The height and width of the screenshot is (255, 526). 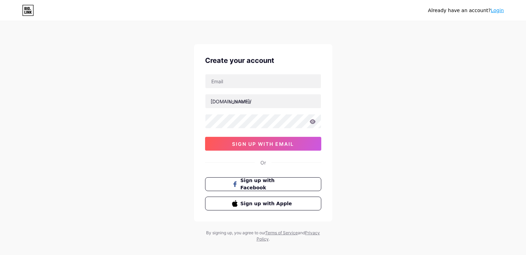 What do you see at coordinates (263, 144) in the screenshot?
I see `span: sign up with email` at bounding box center [263, 144].